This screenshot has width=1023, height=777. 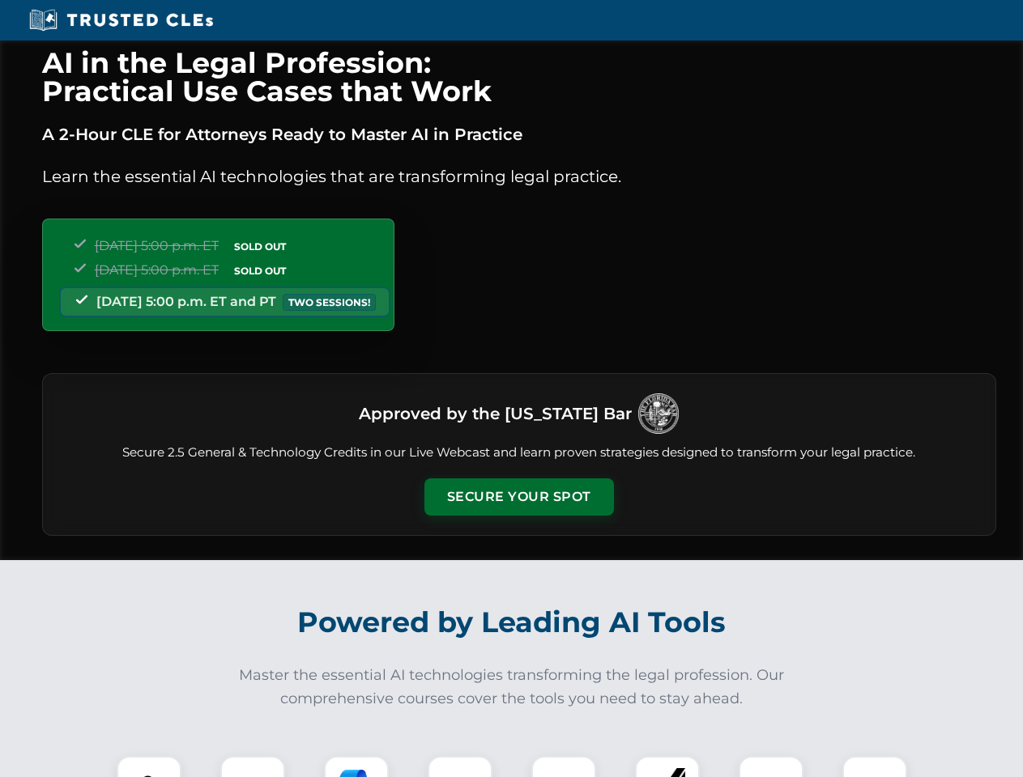 What do you see at coordinates (519, 77) in the screenshot?
I see `h1: AI in the Legal Profession: Practical Use Cases that Work` at bounding box center [519, 77].